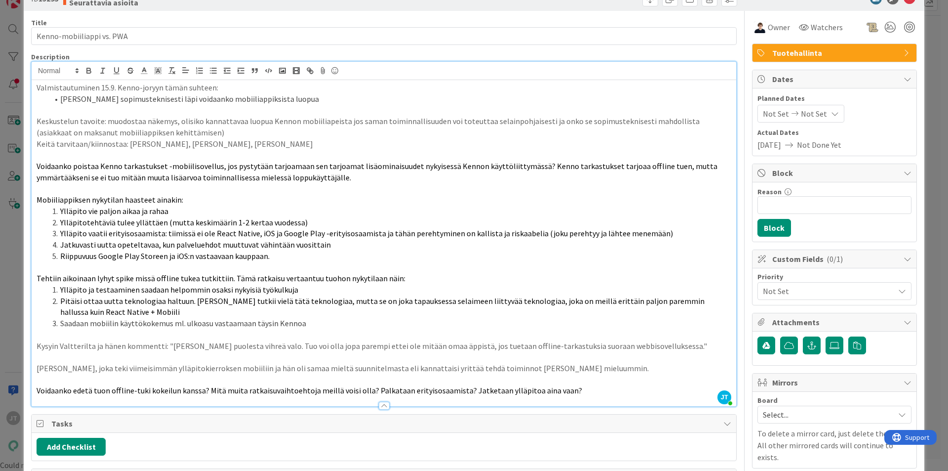  What do you see at coordinates (835, 79) in the screenshot?
I see `span: Dates` at bounding box center [835, 79].